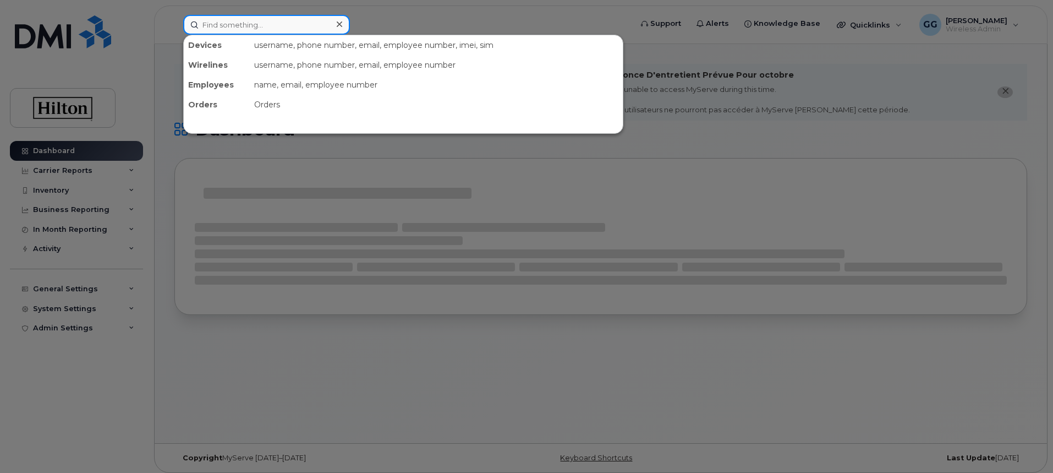 This screenshot has width=1053, height=473. I want to click on div: username, phone number, email, employee number, so click(436, 65).